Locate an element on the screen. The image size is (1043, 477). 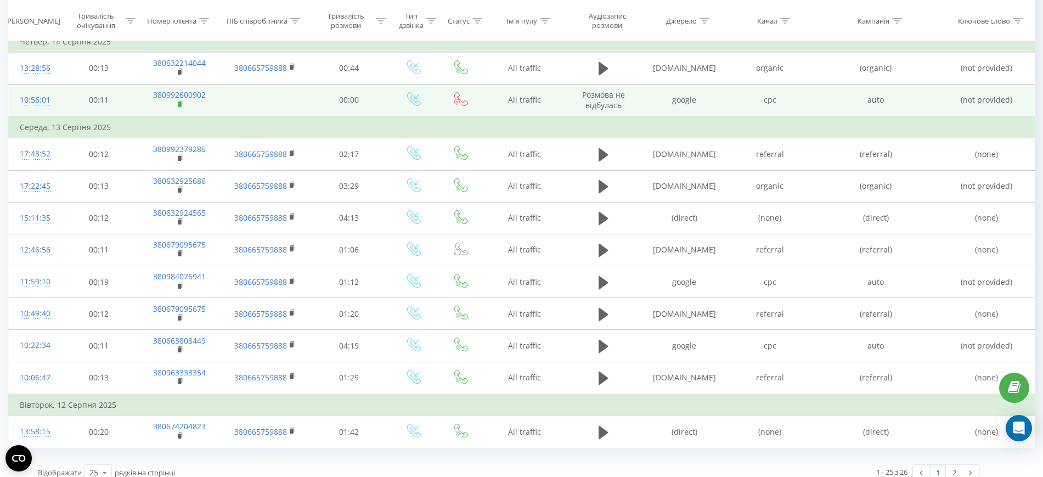
div: Джерело is located at coordinates (681, 20).